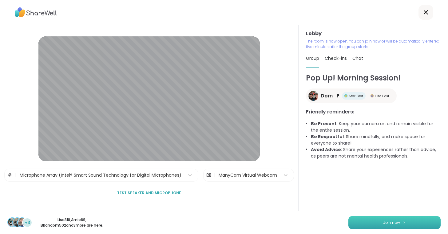 The height and width of the screenshot is (234, 448). What do you see at coordinates (149, 193) in the screenshot?
I see `span: Test speaker and microphone` at bounding box center [149, 193].